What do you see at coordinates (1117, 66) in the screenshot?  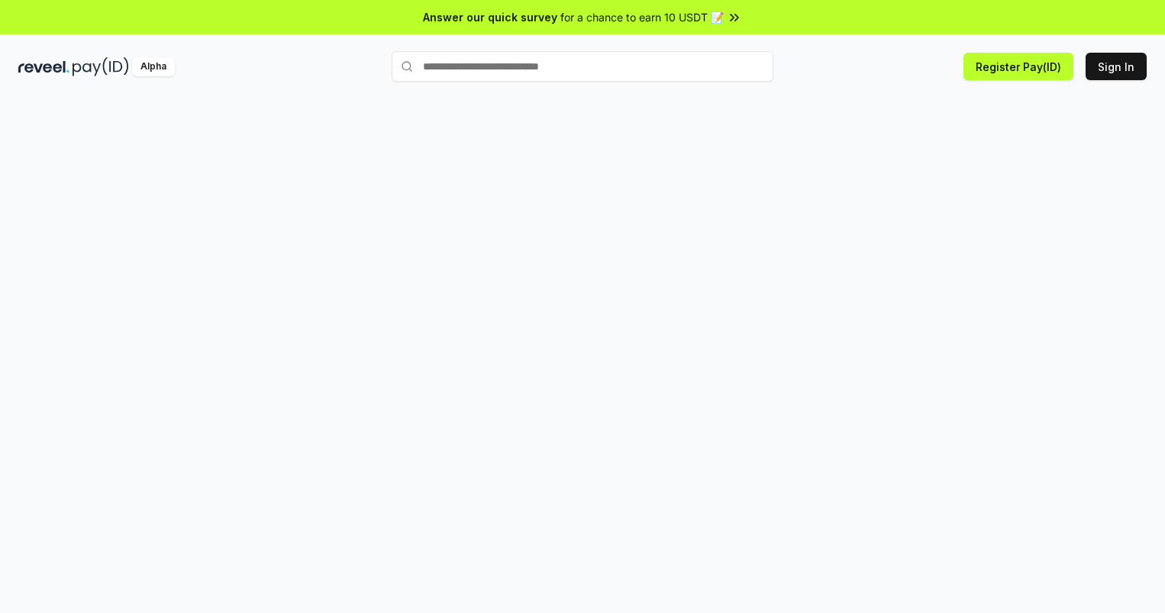 I see `button: Sign In` at bounding box center [1117, 66].